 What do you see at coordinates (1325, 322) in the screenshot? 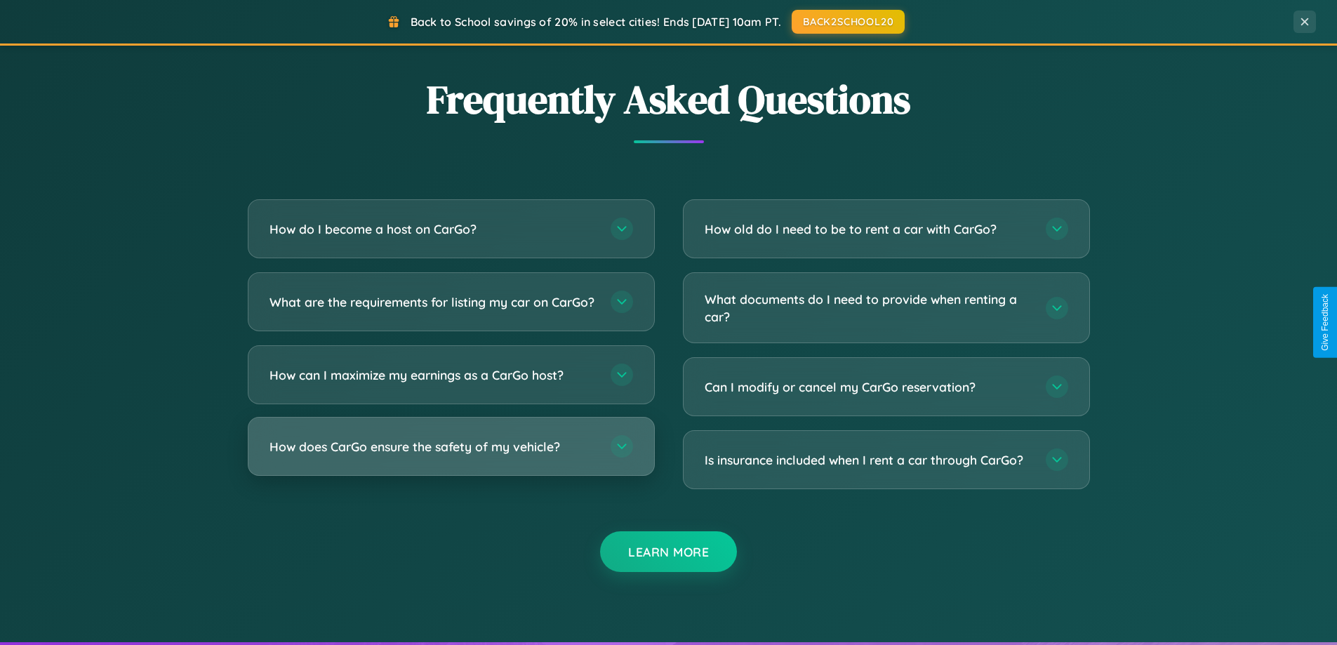
I see `div: Give Feedback` at bounding box center [1325, 322].